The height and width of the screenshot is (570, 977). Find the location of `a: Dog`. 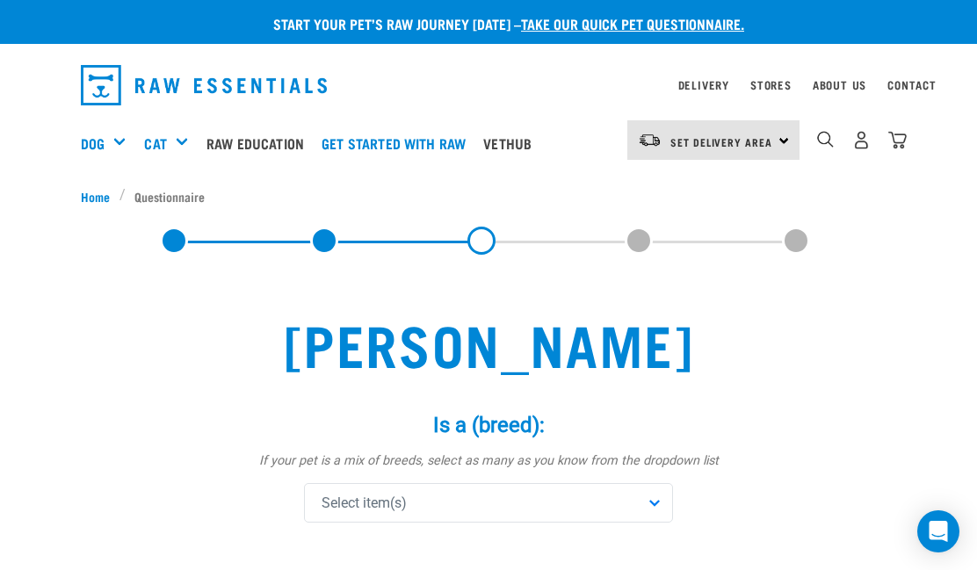

a: Dog is located at coordinates (92, 143).